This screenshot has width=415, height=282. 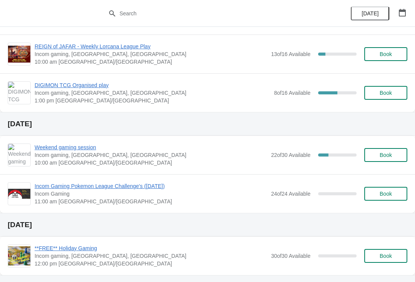 What do you see at coordinates (291, 194) in the screenshot?
I see `span: 24 of 24 Available` at bounding box center [291, 194].